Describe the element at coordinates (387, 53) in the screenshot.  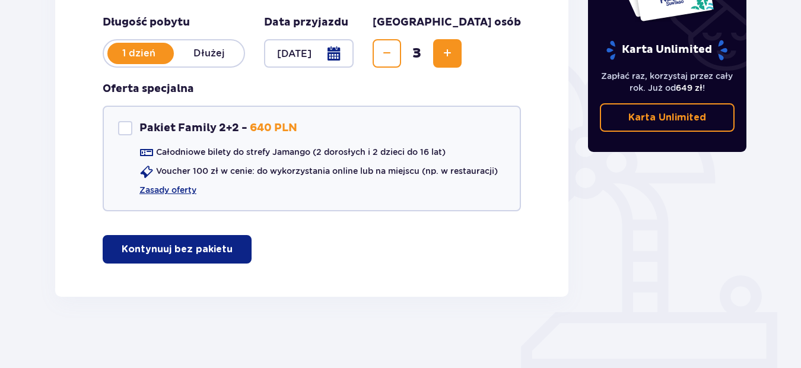
I see `button: Zmniejsz` at that location.